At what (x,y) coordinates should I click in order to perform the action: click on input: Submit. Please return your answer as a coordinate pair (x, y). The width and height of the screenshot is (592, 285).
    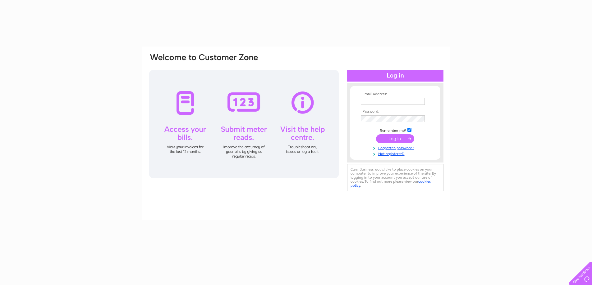
    Looking at the image, I should click on (395, 139).